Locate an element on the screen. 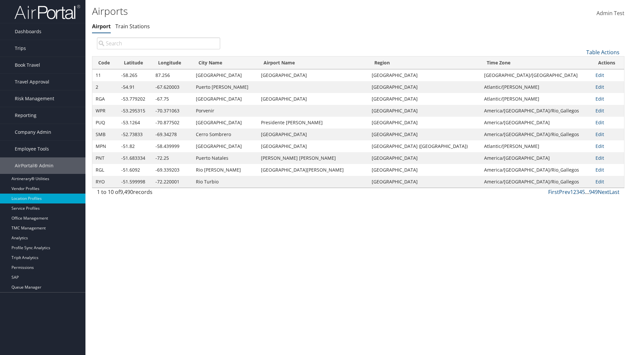 This screenshot has height=355, width=631. a: 949 is located at coordinates (593, 192).